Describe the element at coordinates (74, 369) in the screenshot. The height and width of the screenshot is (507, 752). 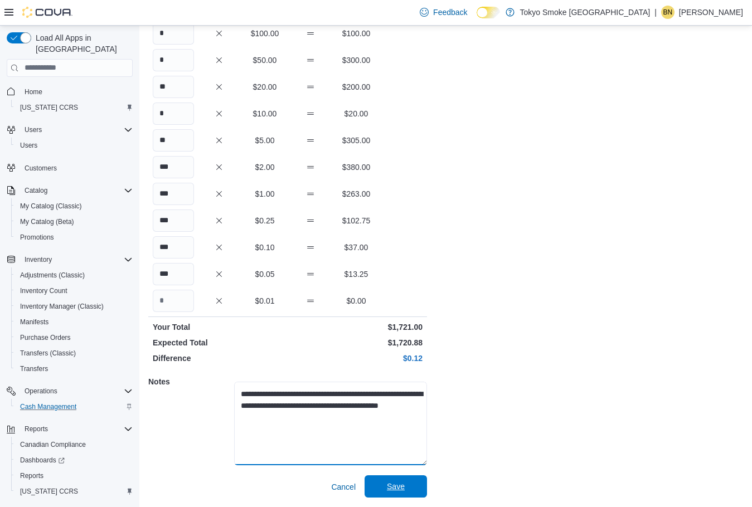
I see `button: Transfers` at that location.